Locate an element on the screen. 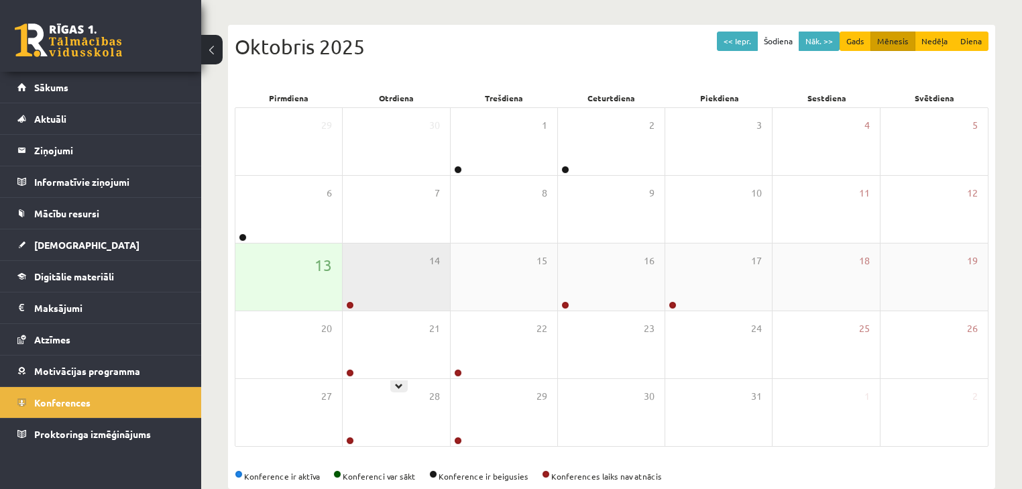 The width and height of the screenshot is (1022, 489). span: 28 is located at coordinates (434, 396).